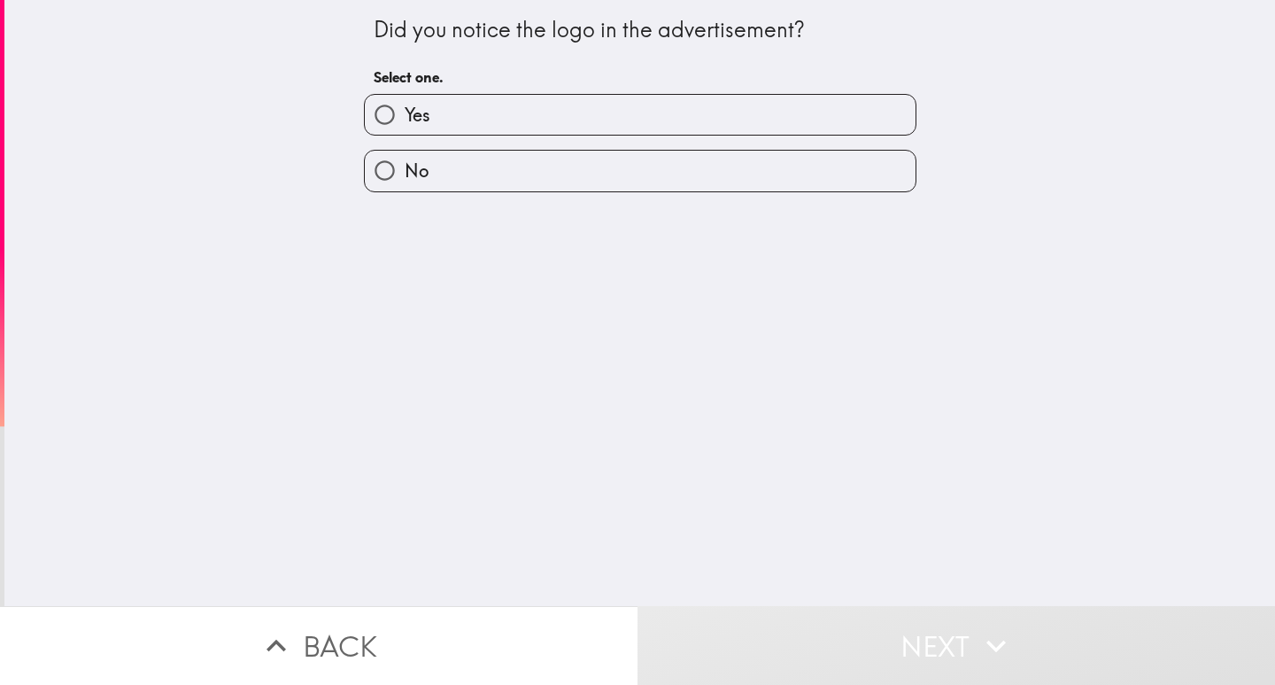  What do you see at coordinates (640, 30) in the screenshot?
I see `div: Did you notice the logo in the advertisement?` at bounding box center [640, 30].